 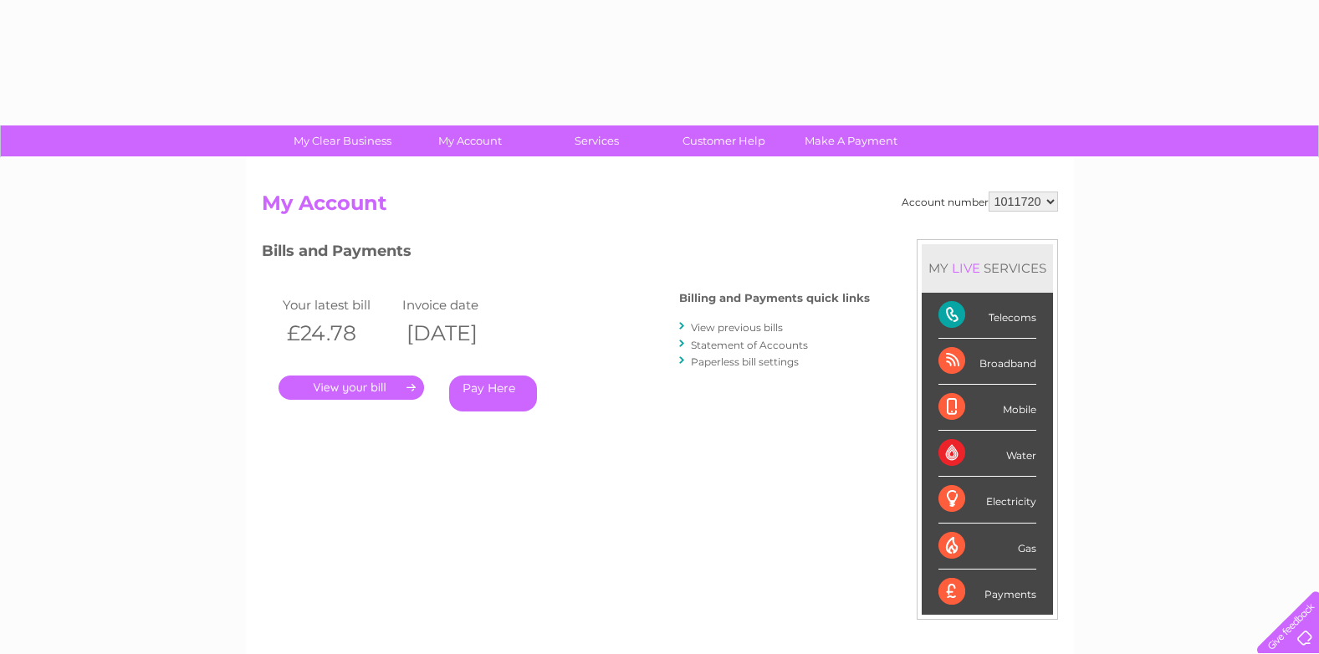 I want to click on a: My Account, so click(x=469, y=141).